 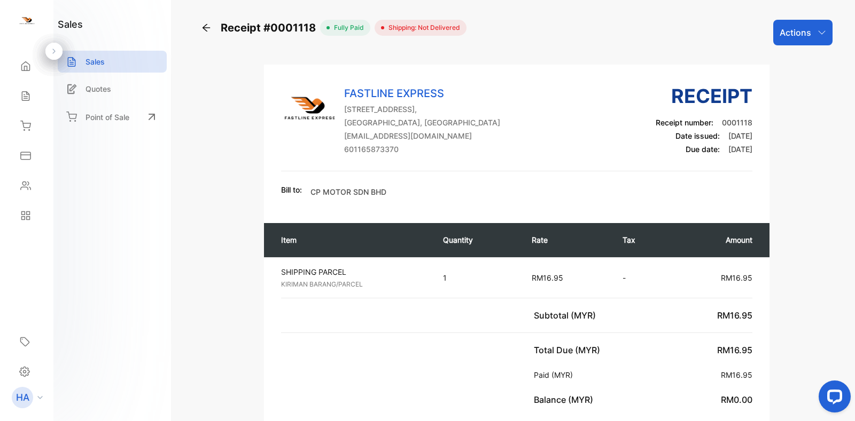 What do you see at coordinates (98, 89) in the screenshot?
I see `p: Quotes` at bounding box center [98, 89].